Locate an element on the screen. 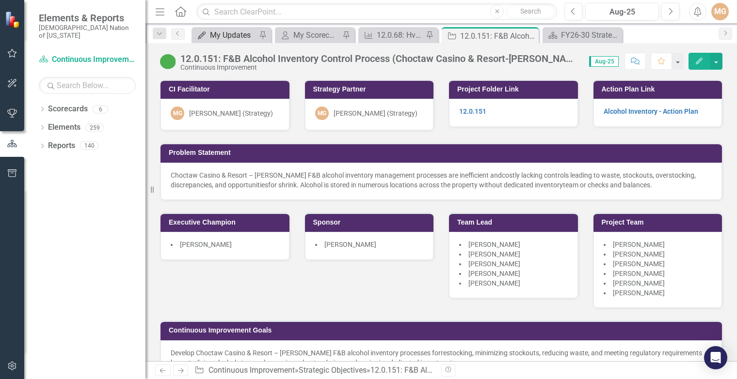 Image resolution: width=737 pixels, height=379 pixels. input: Search Below... is located at coordinates (87, 85).